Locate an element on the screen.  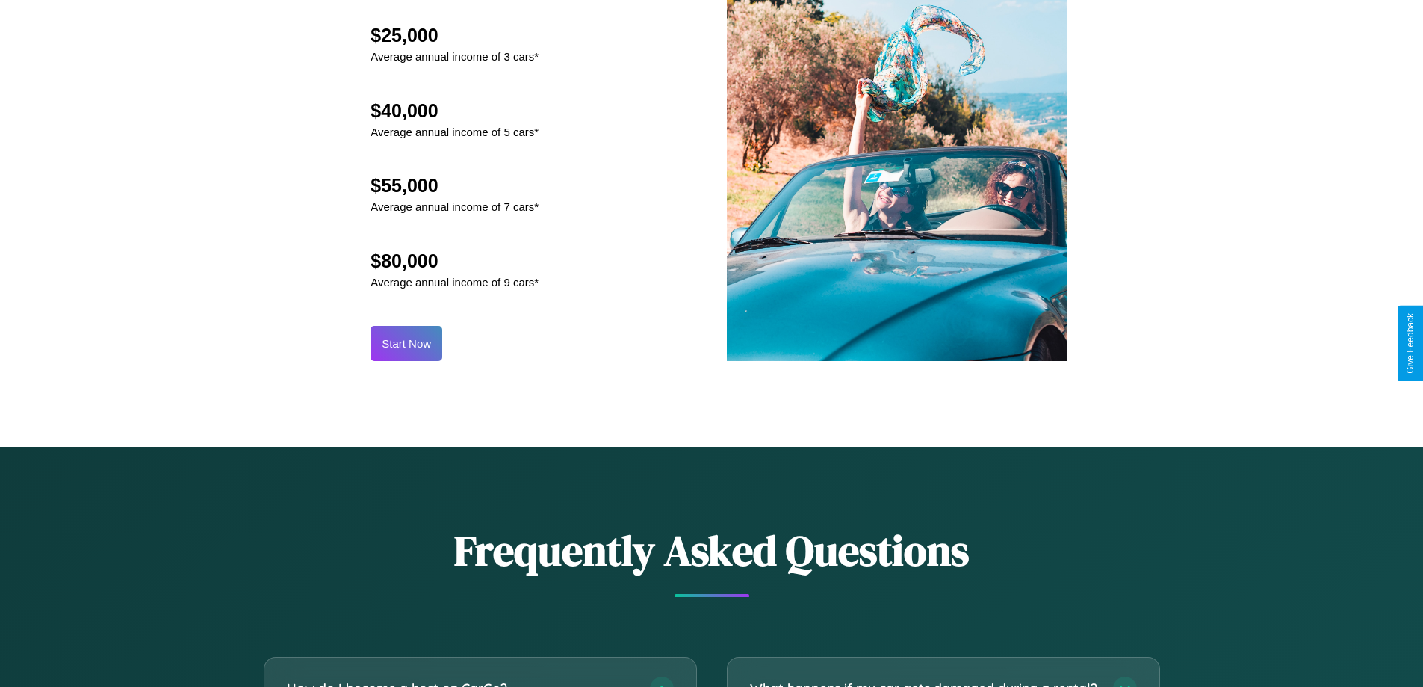
p: Average annual income of 7 cars* is located at coordinates (454, 206).